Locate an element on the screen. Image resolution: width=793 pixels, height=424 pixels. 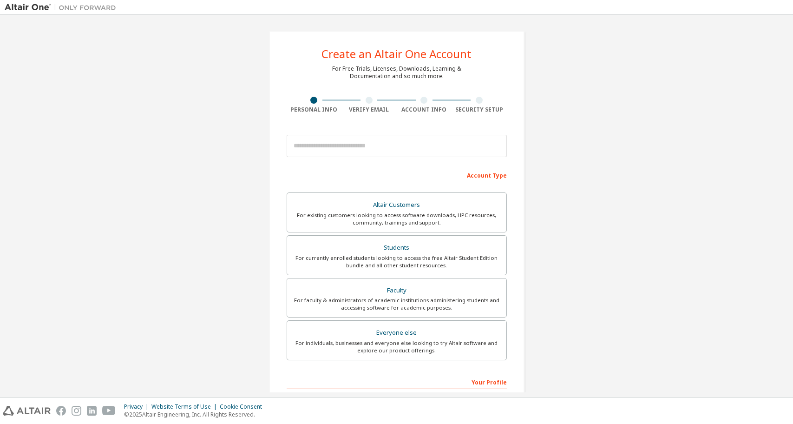
img: linkedin.svg is located at coordinates (92, 410).